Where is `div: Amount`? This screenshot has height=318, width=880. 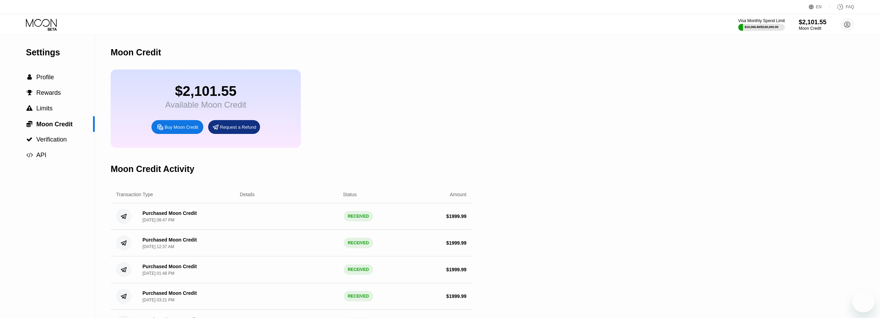 div: Amount is located at coordinates (458, 194).